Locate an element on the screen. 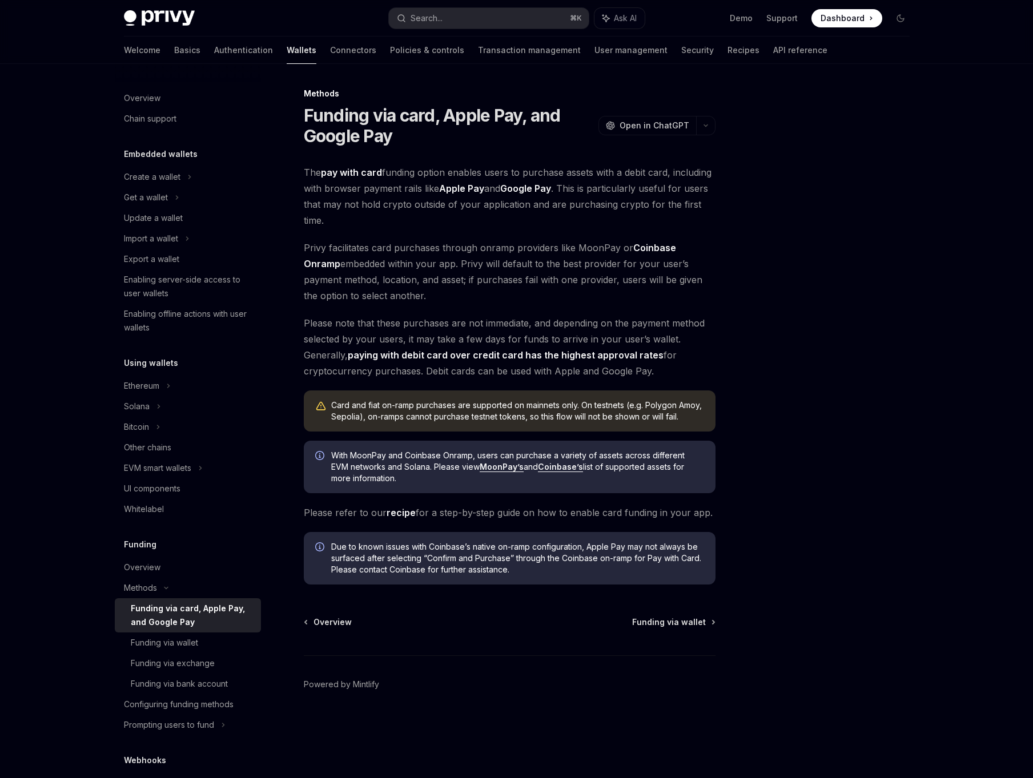  div: Bitcoin is located at coordinates (136, 427).